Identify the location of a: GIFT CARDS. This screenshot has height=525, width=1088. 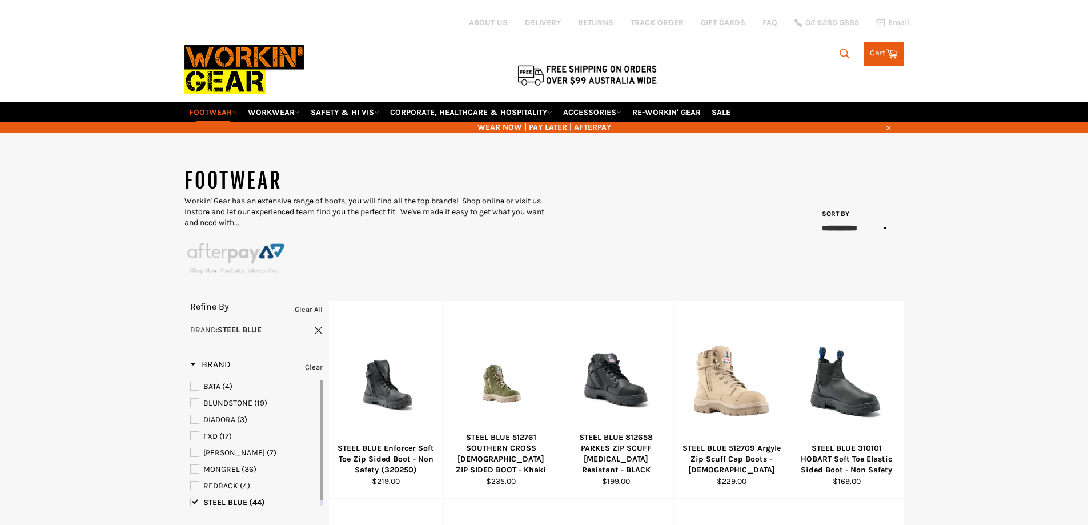
(723, 22).